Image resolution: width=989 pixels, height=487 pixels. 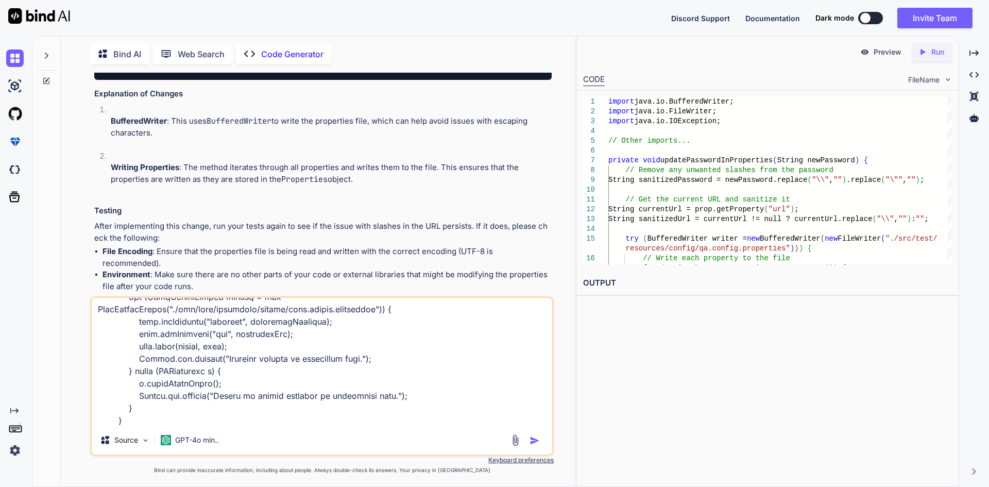 What do you see at coordinates (773, 18) in the screenshot?
I see `span: Documentation` at bounding box center [773, 18].